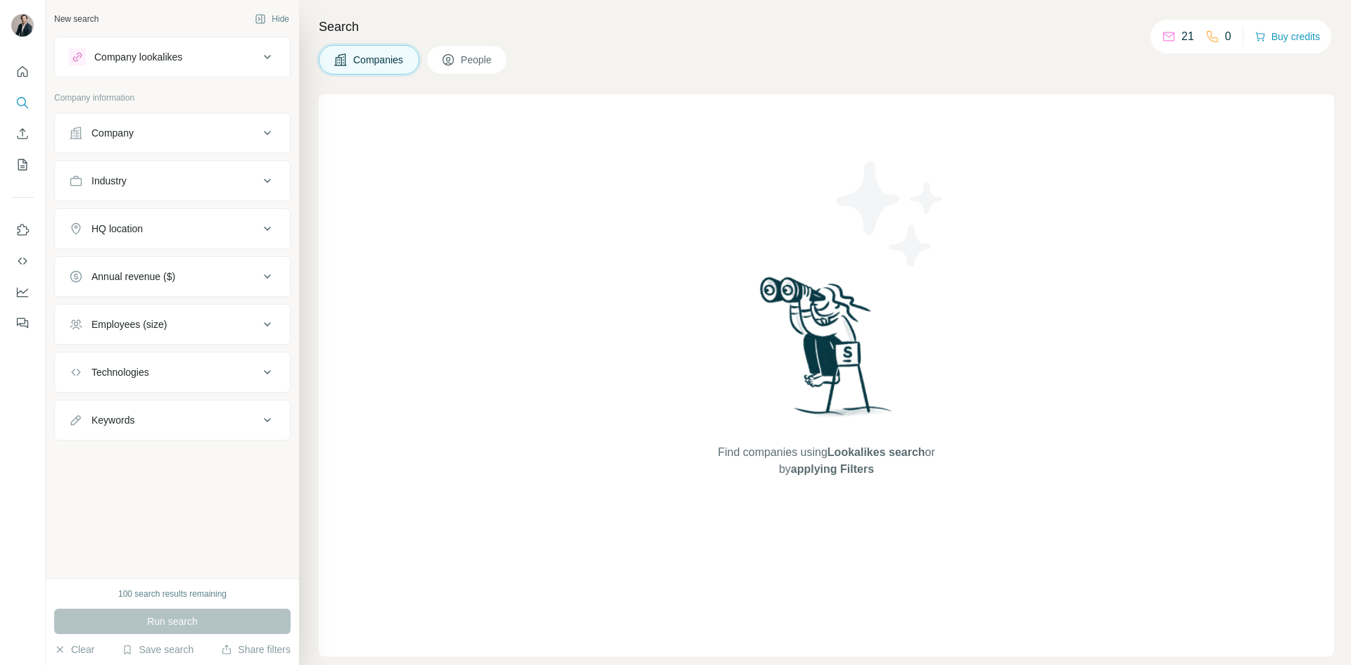 The height and width of the screenshot is (665, 1351). What do you see at coordinates (158, 649) in the screenshot?
I see `button: Save search` at bounding box center [158, 649].